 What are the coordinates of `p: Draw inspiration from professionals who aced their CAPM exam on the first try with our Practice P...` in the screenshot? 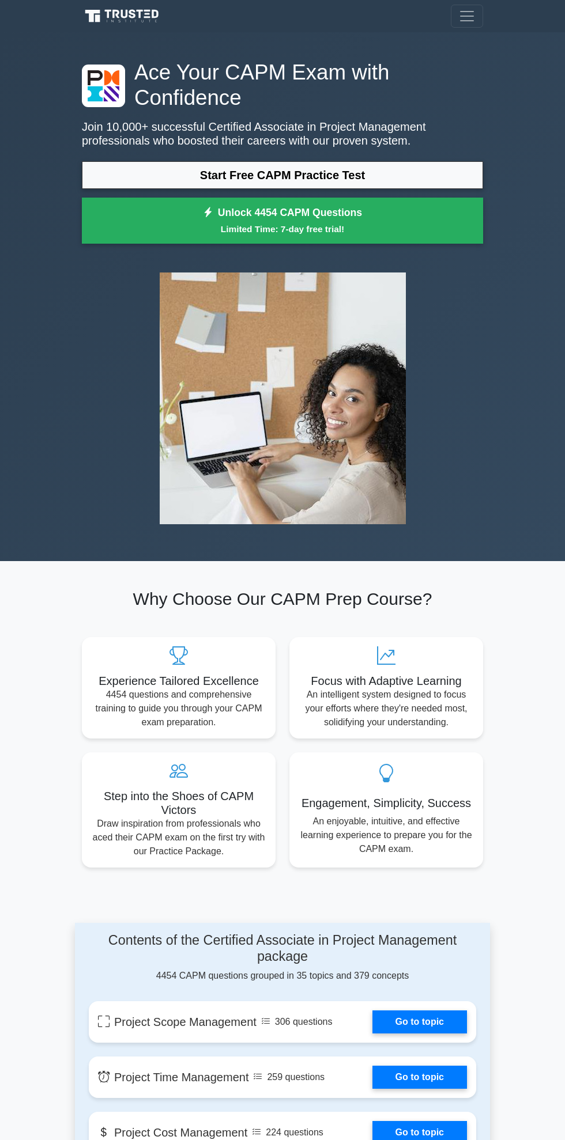 It's located at (179, 838).